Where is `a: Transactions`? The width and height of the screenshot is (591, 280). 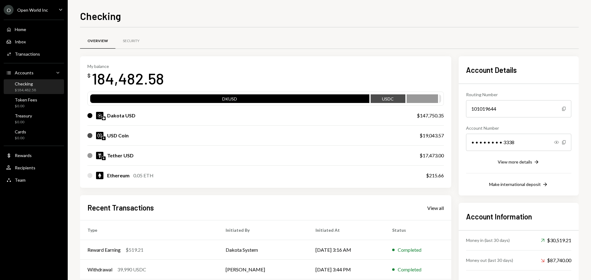 a: Transactions is located at coordinates (34, 54).